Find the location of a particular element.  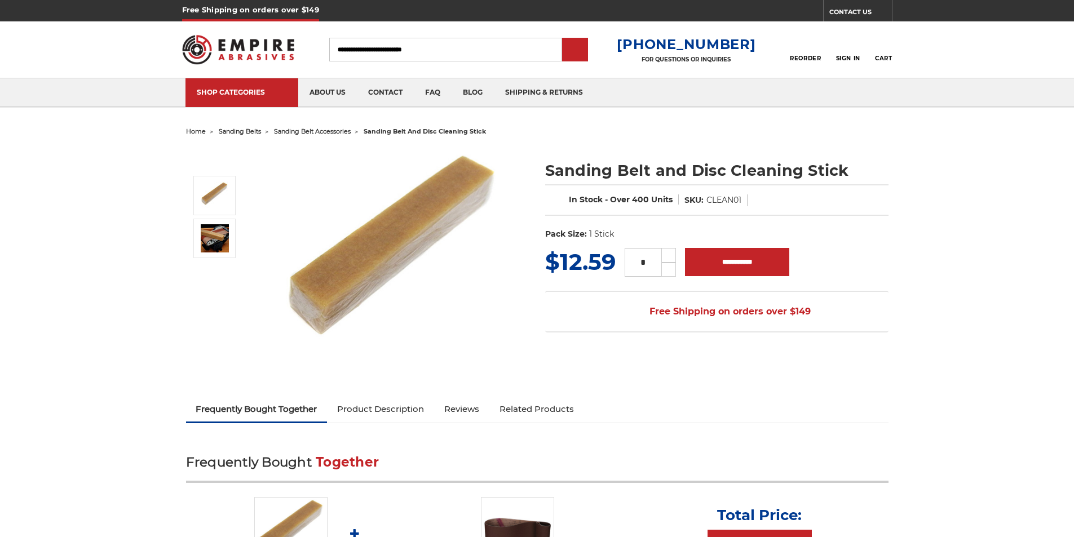

a: about us is located at coordinates (327, 92).